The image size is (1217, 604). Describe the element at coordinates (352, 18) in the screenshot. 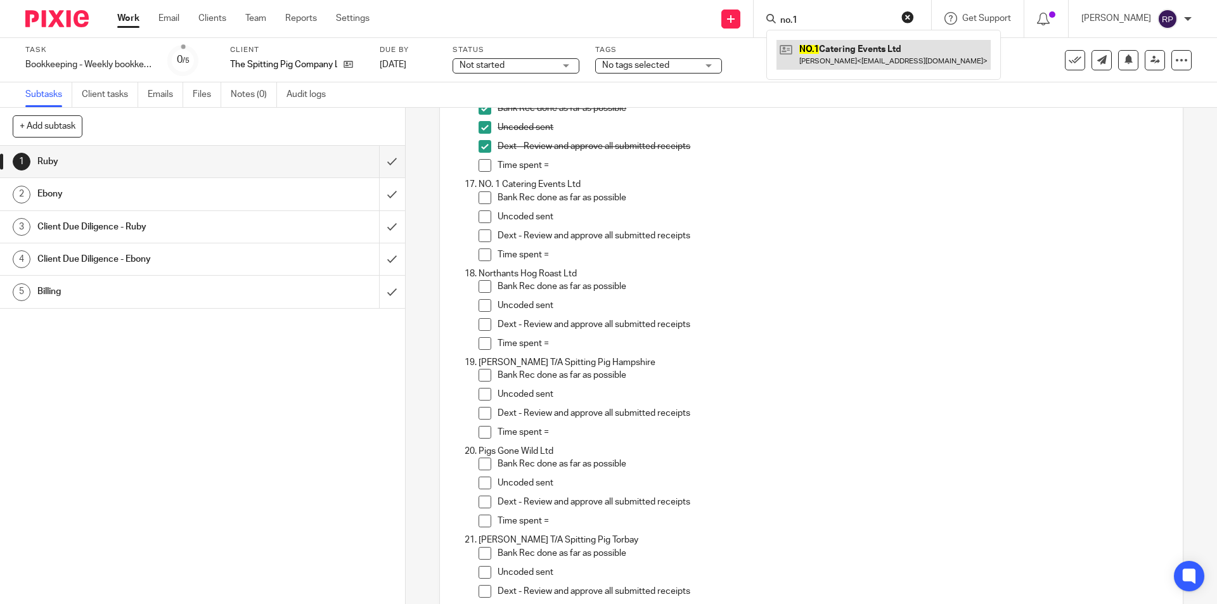

I see `a: Settings` at that location.